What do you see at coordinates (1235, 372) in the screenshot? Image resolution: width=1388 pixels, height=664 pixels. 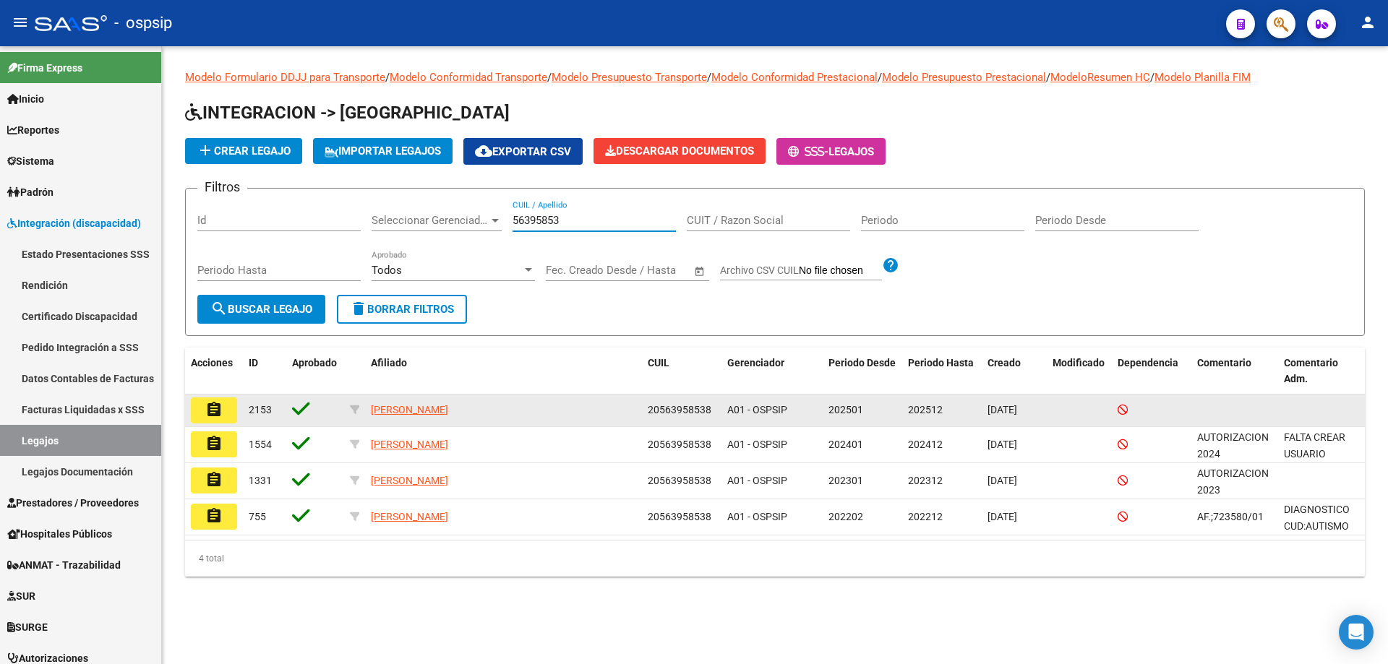 I see `datatable-header-cell: Comentario` at bounding box center [1235, 372].